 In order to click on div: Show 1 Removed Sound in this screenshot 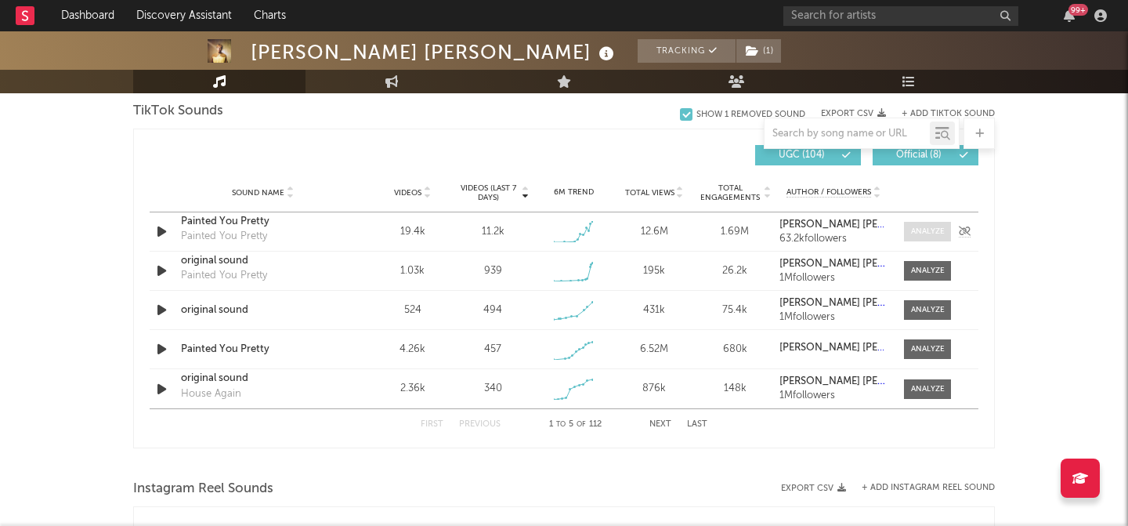, I will do `click(750, 114)`.